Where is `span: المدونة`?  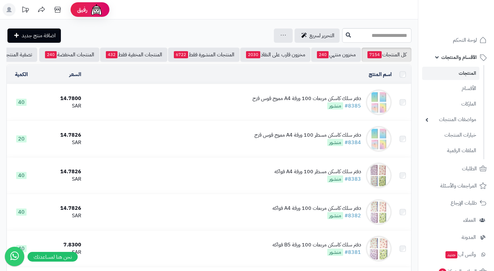 span: المدونة is located at coordinates (469, 237).